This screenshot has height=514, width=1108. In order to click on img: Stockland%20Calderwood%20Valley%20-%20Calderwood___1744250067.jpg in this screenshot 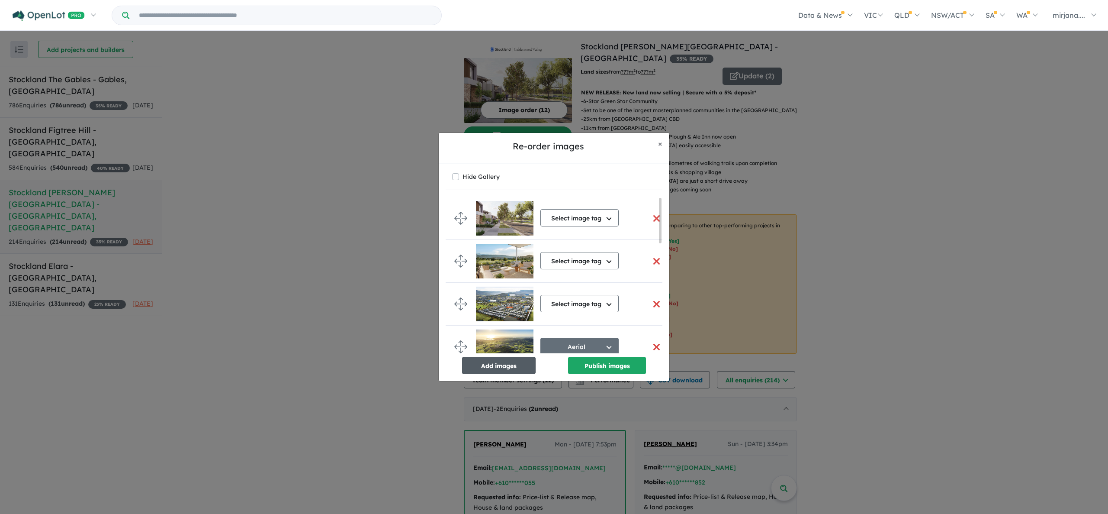, I will do `click(505, 218)`.